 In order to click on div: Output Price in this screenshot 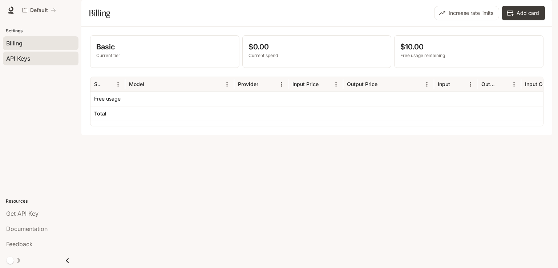, I will do `click(362, 84)`.